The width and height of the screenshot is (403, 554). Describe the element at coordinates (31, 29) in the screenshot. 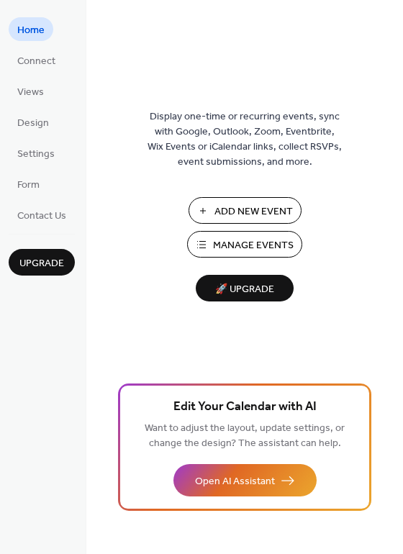

I see `a: Home` at that location.